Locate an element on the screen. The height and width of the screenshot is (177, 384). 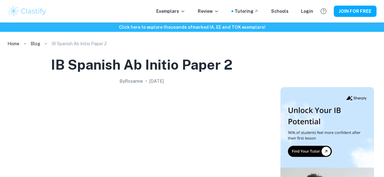
div: Tutoring is located at coordinates (246, 11).